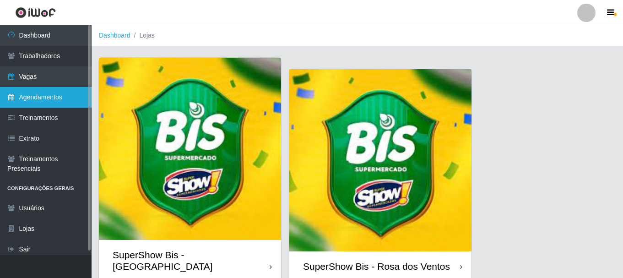 This screenshot has height=278, width=623. What do you see at coordinates (142, 35) in the screenshot?
I see `li: Lojas` at bounding box center [142, 35].